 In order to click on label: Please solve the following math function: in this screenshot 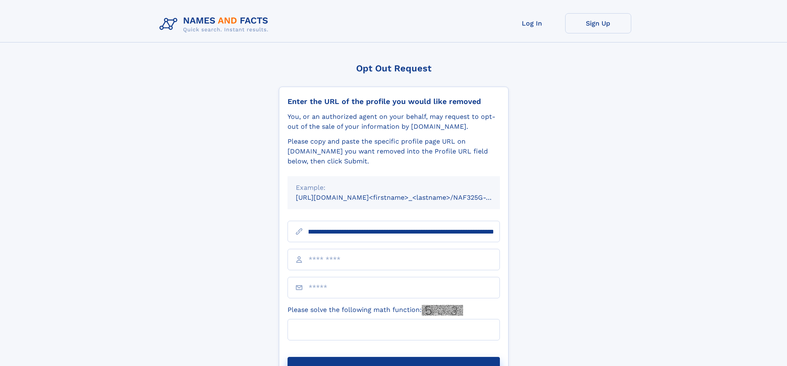, I will do `click(375, 311)`.